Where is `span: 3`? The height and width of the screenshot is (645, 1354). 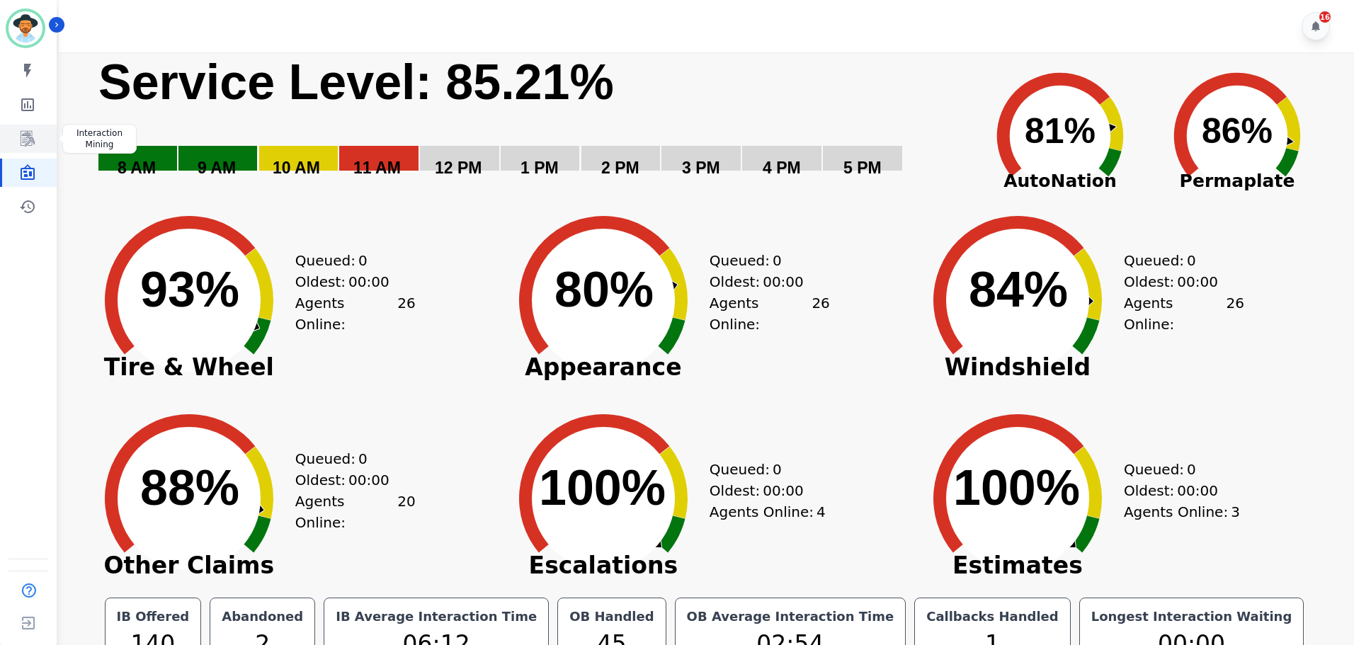 span: 3 is located at coordinates (1235, 512).